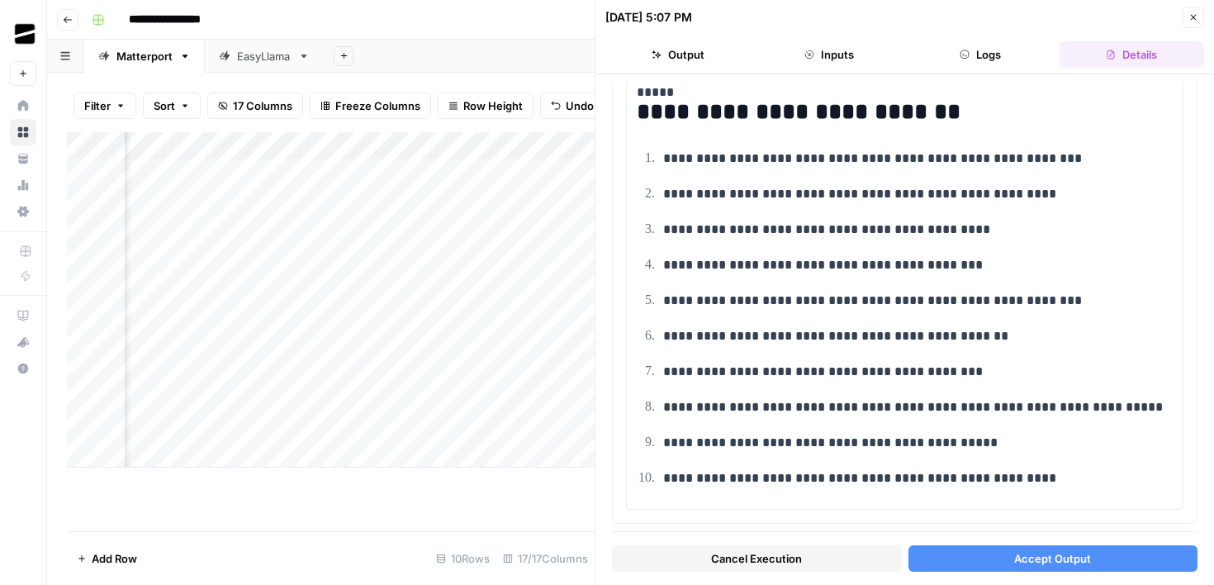 The image size is (1214, 585). What do you see at coordinates (145, 56) in the screenshot?
I see `div: Matterport` at bounding box center [145, 56].